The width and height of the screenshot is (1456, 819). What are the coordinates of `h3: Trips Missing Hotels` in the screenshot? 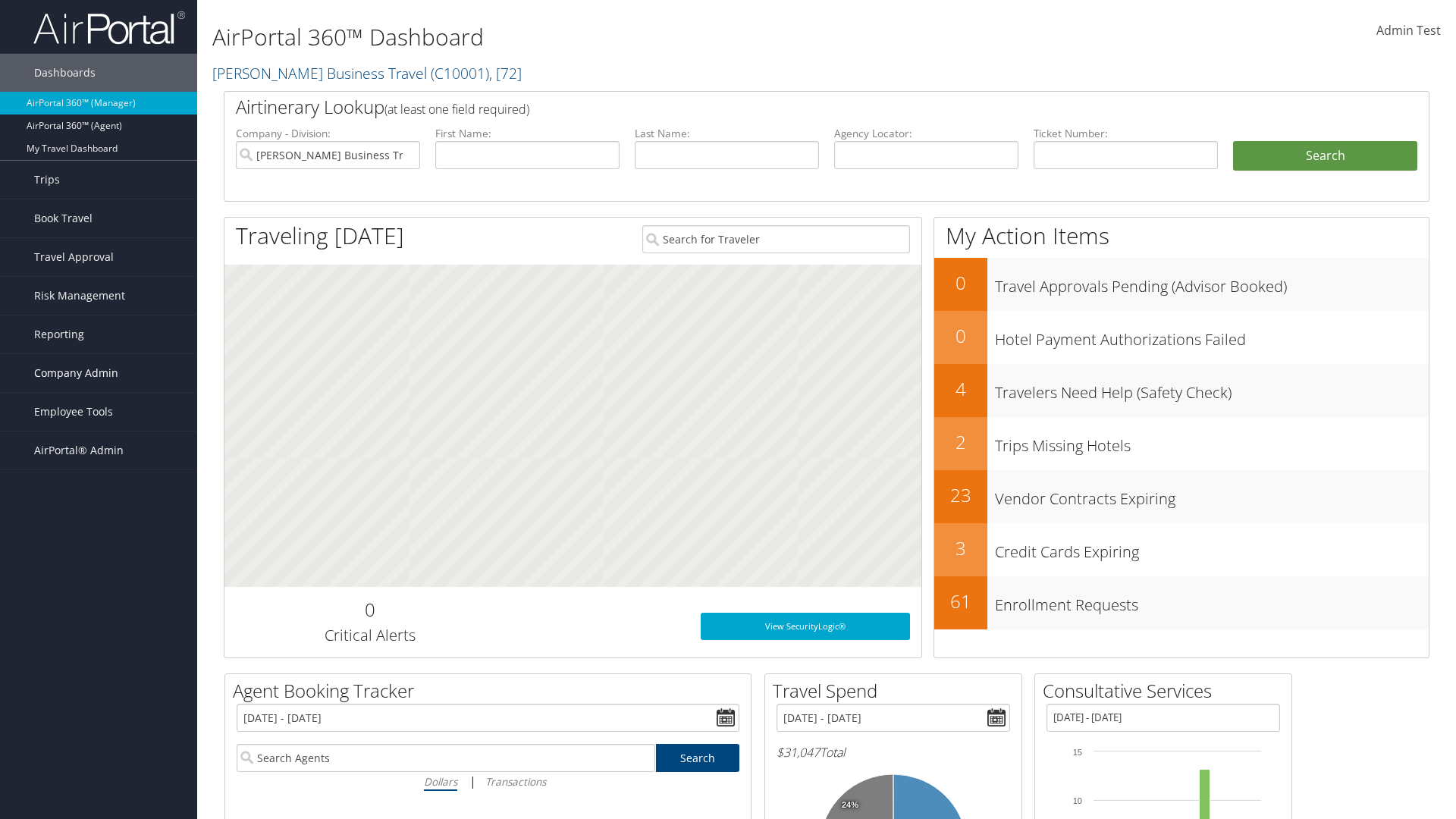 It's located at (1212, 442).